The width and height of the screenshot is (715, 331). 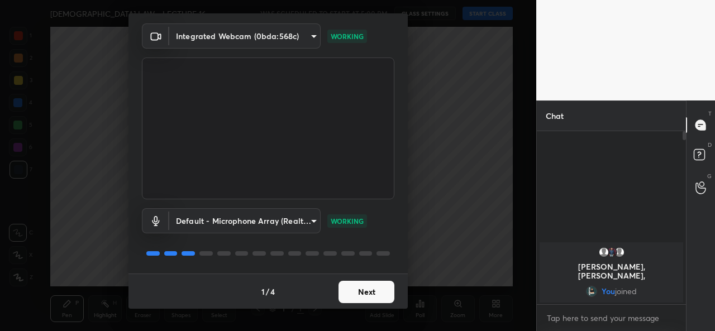 What do you see at coordinates (611, 272) in the screenshot?
I see `div: grid` at bounding box center [611, 272].